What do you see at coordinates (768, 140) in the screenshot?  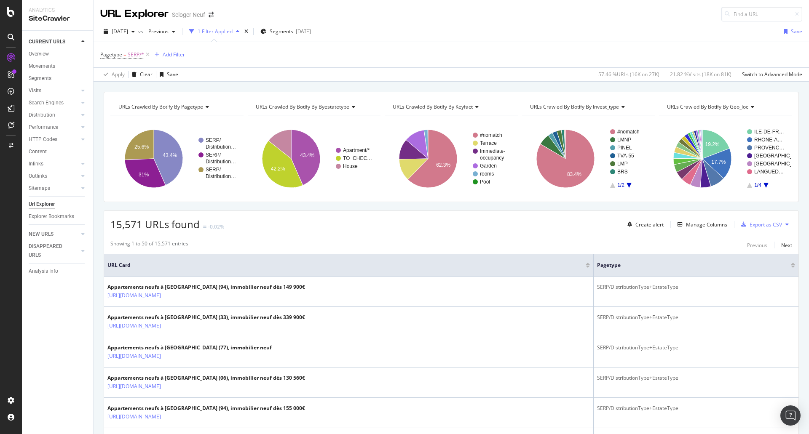 I see `text: RHONE-A…` at bounding box center [768, 140].